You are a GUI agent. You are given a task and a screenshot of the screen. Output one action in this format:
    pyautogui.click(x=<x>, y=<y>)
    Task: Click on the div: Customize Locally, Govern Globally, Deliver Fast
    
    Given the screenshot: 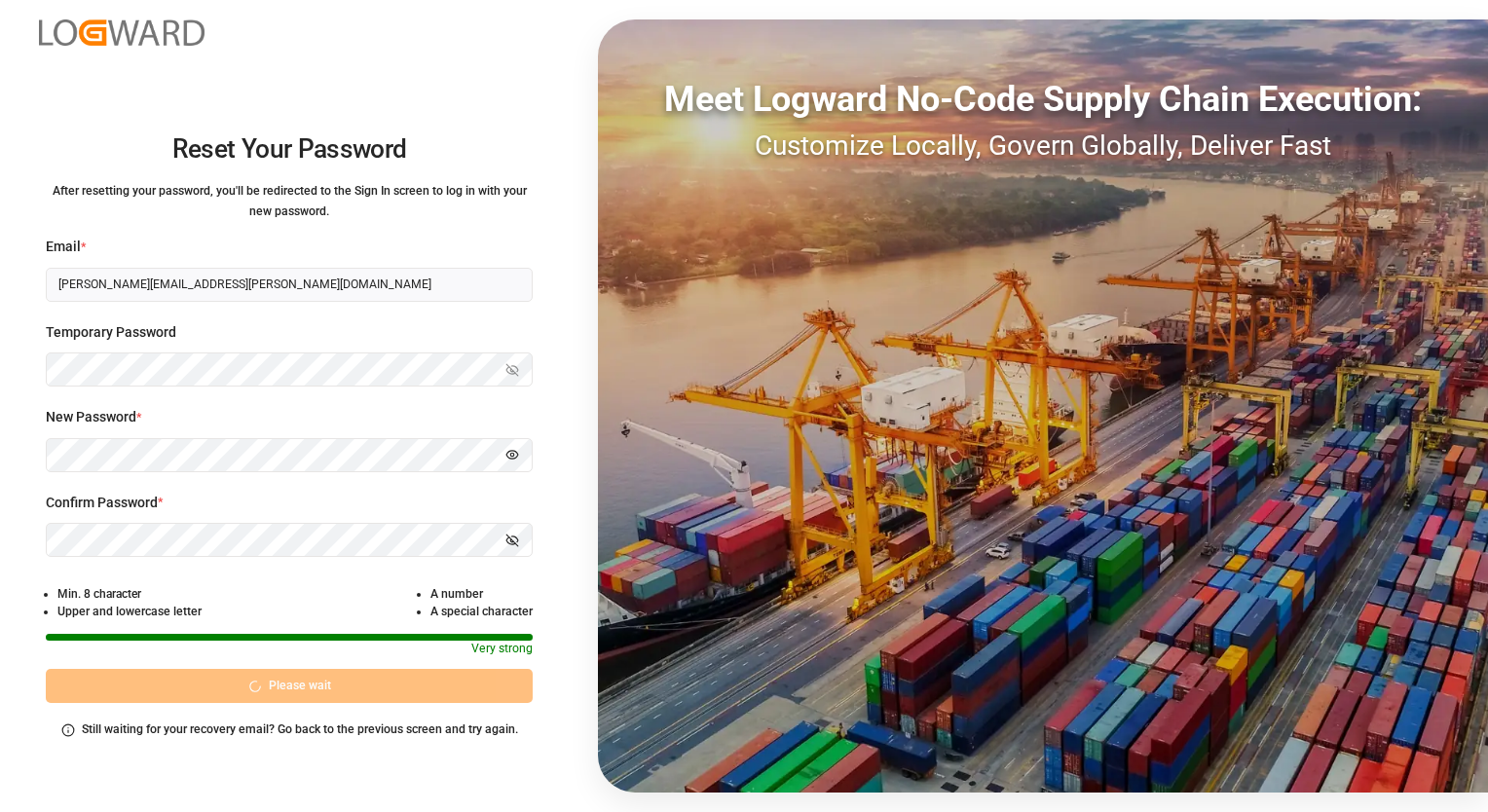 What is the action you would take?
    pyautogui.click(x=1044, y=146)
    